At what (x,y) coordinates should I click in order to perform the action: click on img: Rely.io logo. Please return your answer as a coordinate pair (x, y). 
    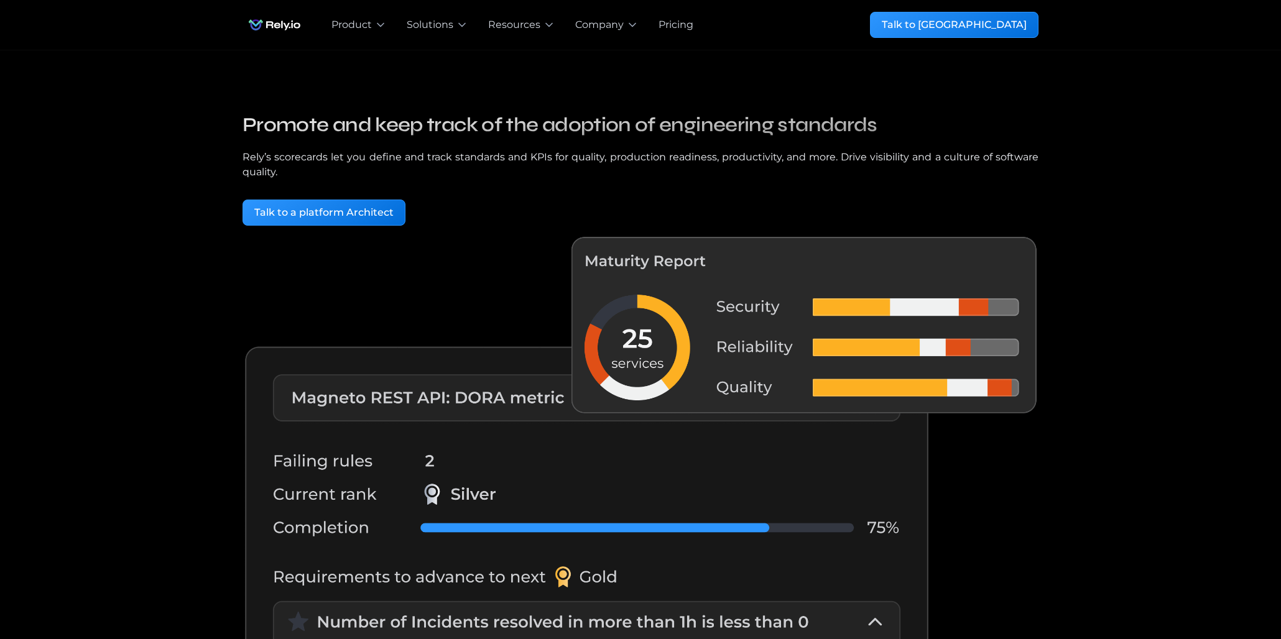
    Looking at the image, I should click on (274, 25).